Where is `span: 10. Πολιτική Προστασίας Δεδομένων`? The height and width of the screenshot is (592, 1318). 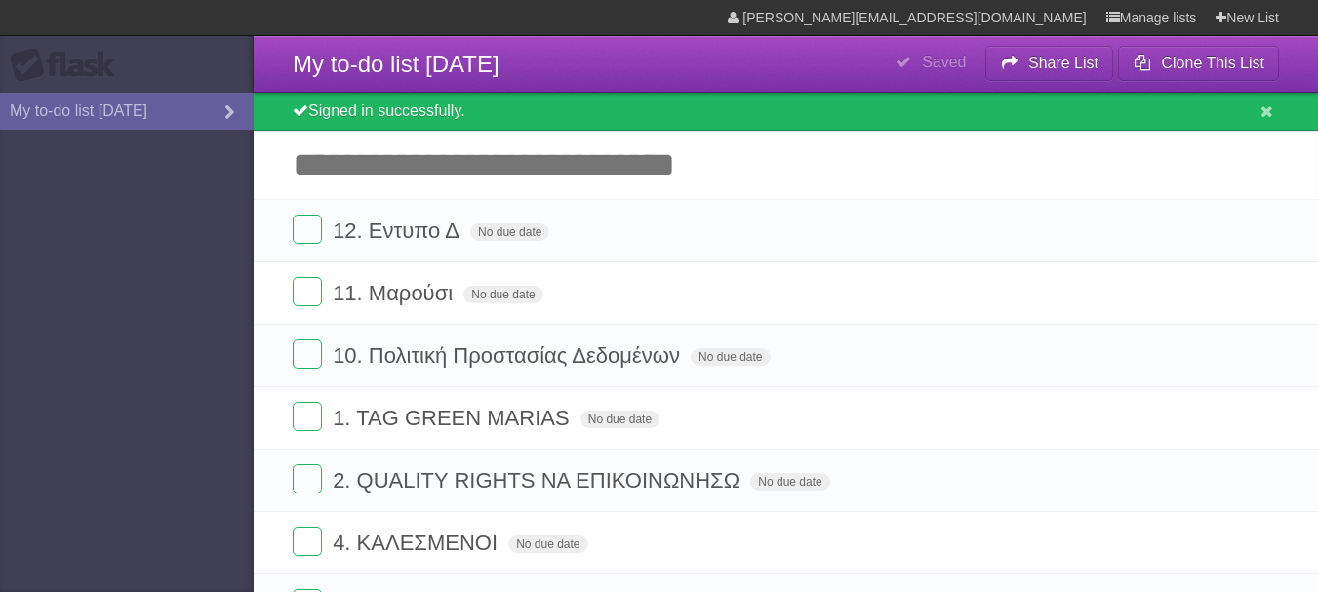
span: 10. Πολιτική Προστασίας Δεδομένων is located at coordinates (508, 355).